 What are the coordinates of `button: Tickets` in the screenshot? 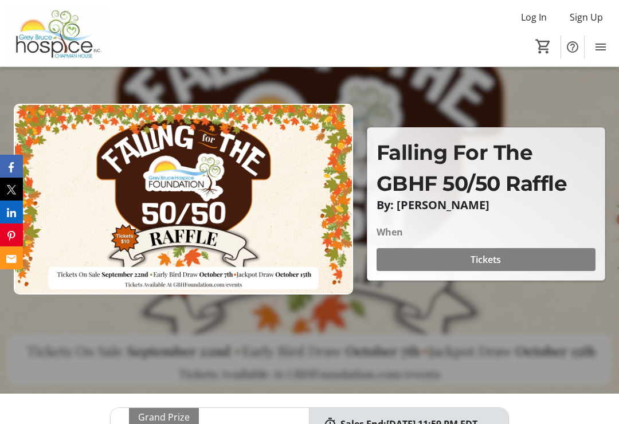 It's located at (486, 259).